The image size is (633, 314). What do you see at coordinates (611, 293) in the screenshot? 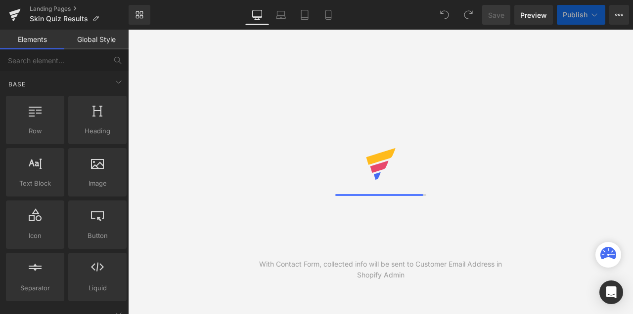
I see `div: Open Intercom Messenger` at bounding box center [611, 293].